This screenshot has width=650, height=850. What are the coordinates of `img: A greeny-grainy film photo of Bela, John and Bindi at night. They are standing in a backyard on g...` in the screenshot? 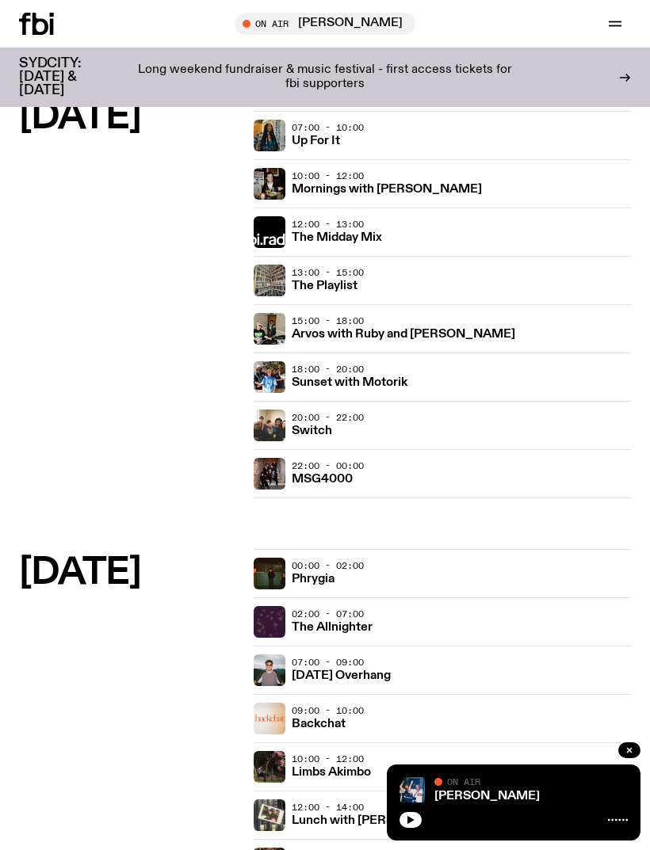 It's located at (269, 574).